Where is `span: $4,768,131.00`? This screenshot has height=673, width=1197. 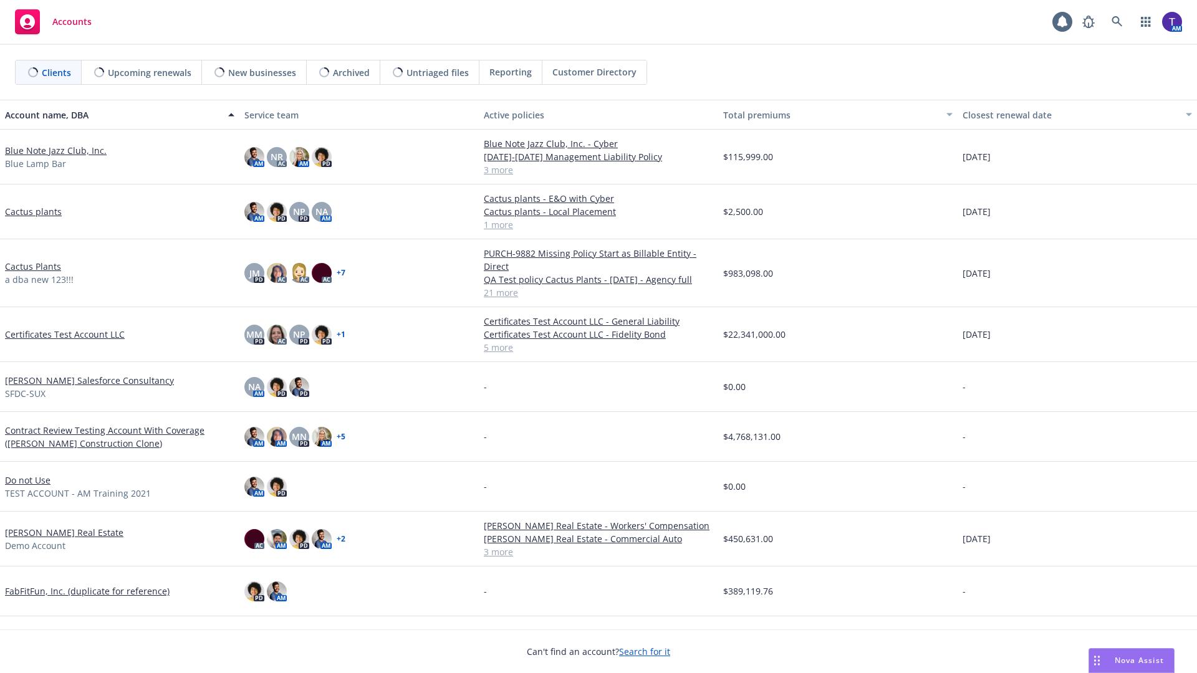 span: $4,768,131.00 is located at coordinates (752, 436).